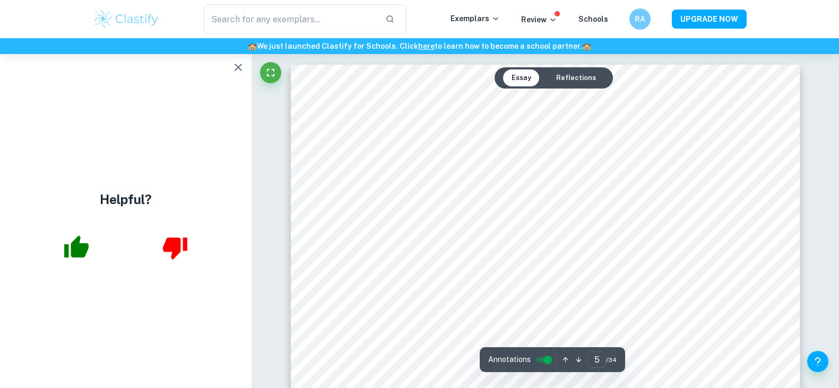 This screenshot has height=388, width=839. I want to click on p: Exemplars, so click(475, 19).